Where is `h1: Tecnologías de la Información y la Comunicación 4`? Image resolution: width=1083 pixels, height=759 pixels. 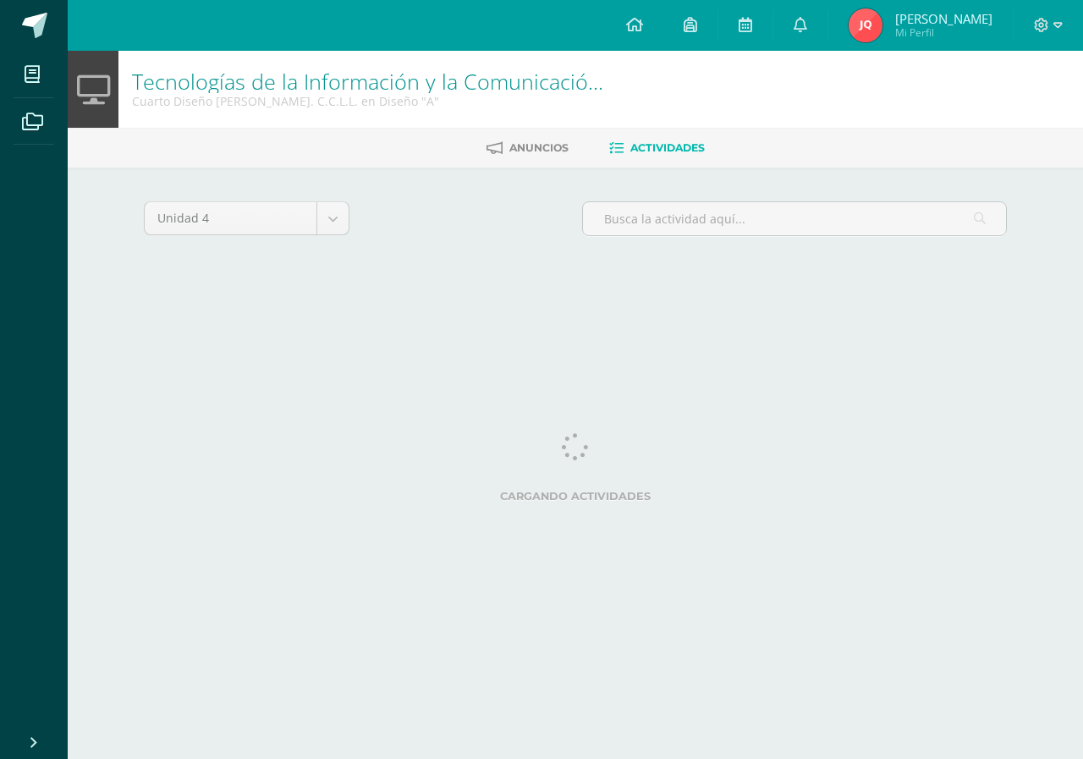
h1: Tecnologías de la Información y la Comunicación 4 is located at coordinates (368, 81).